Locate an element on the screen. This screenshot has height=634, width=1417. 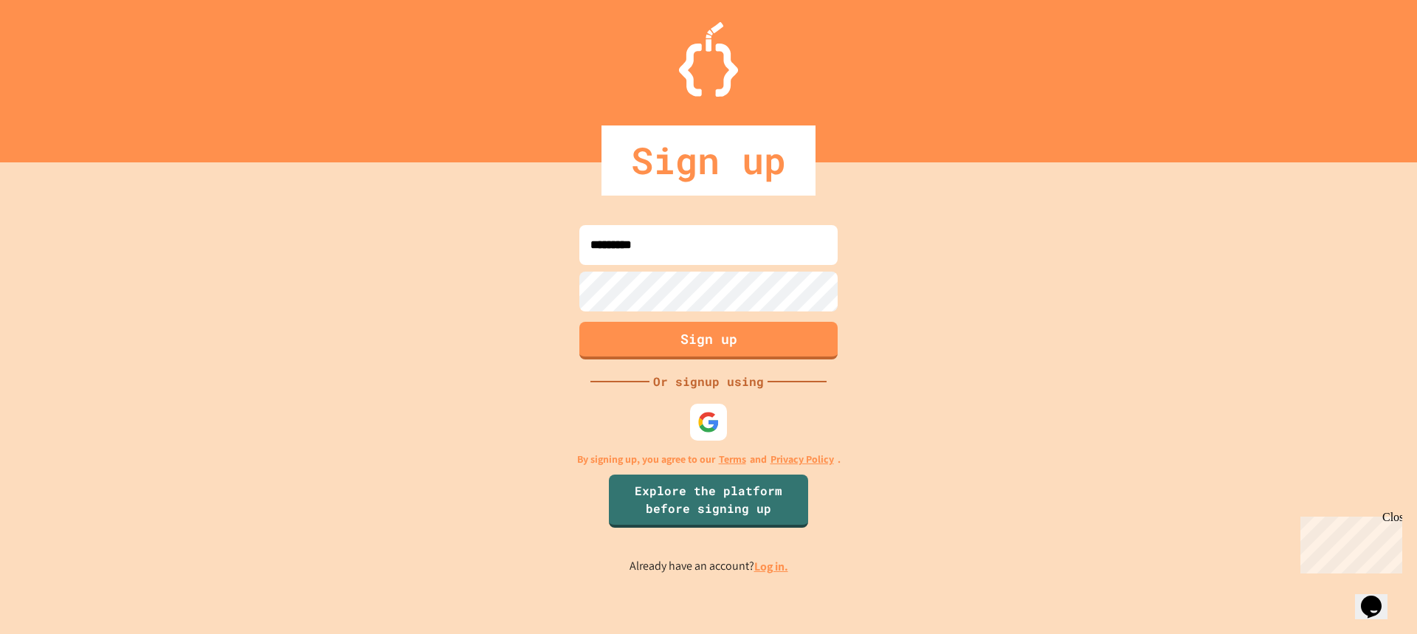
div: Sign up is located at coordinates (709, 160).